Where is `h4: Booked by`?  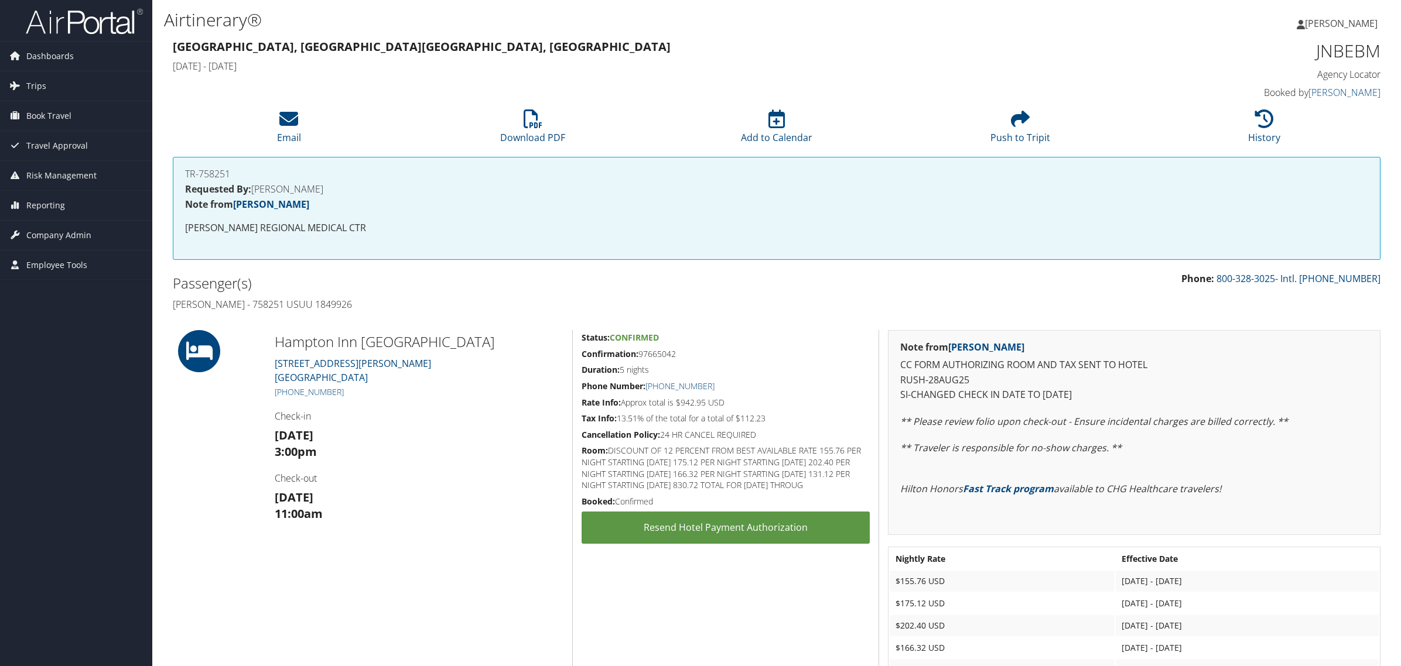
h4: Booked by is located at coordinates (1236, 93).